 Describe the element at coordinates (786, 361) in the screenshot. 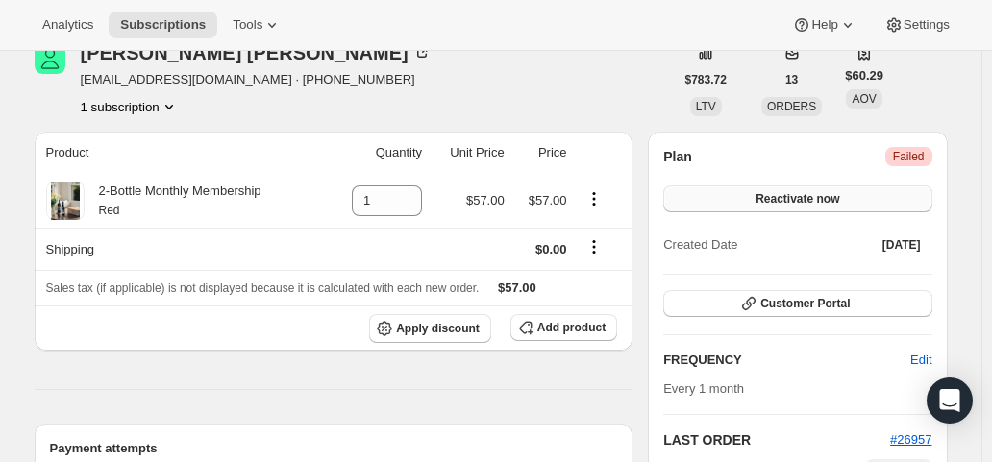

I see `h2: FREQUENCY` at that location.